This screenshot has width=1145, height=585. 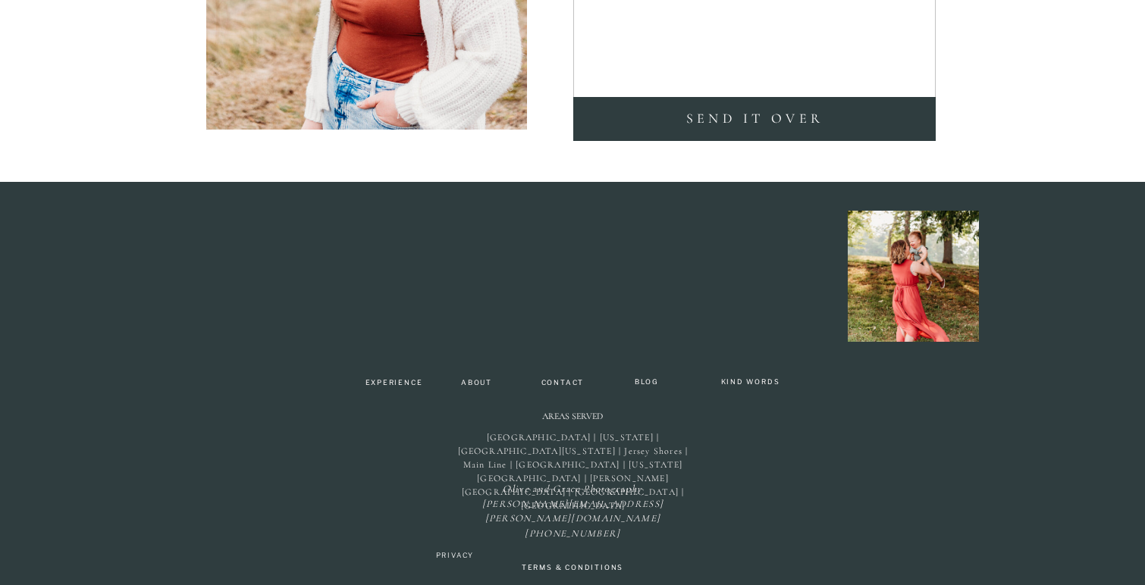 What do you see at coordinates (157, 94) in the screenshot?
I see `img: tab_keywords_by_traffic_grey.svg` at bounding box center [157, 94].